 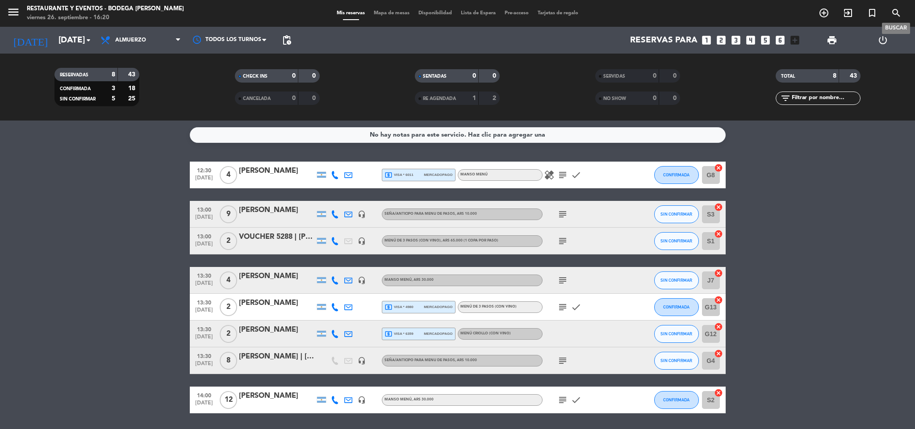 I want to click on i: looks_4, so click(x=751, y=40).